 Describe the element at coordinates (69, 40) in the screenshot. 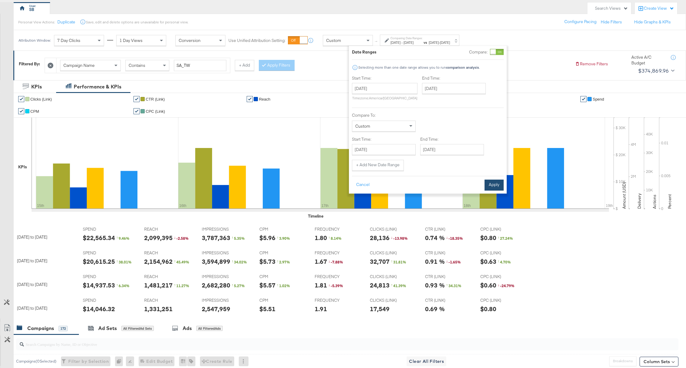

I see `span: 7 Day Clicks` at that location.